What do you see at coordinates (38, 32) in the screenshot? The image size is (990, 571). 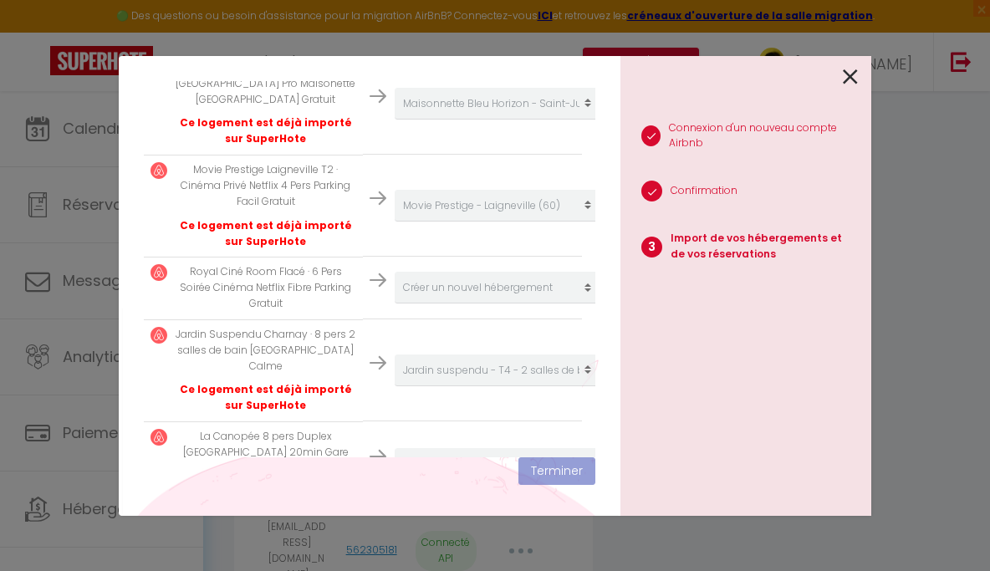 I see `button: Ouvrir le widget de chat LiveChat` at bounding box center [38, 32].